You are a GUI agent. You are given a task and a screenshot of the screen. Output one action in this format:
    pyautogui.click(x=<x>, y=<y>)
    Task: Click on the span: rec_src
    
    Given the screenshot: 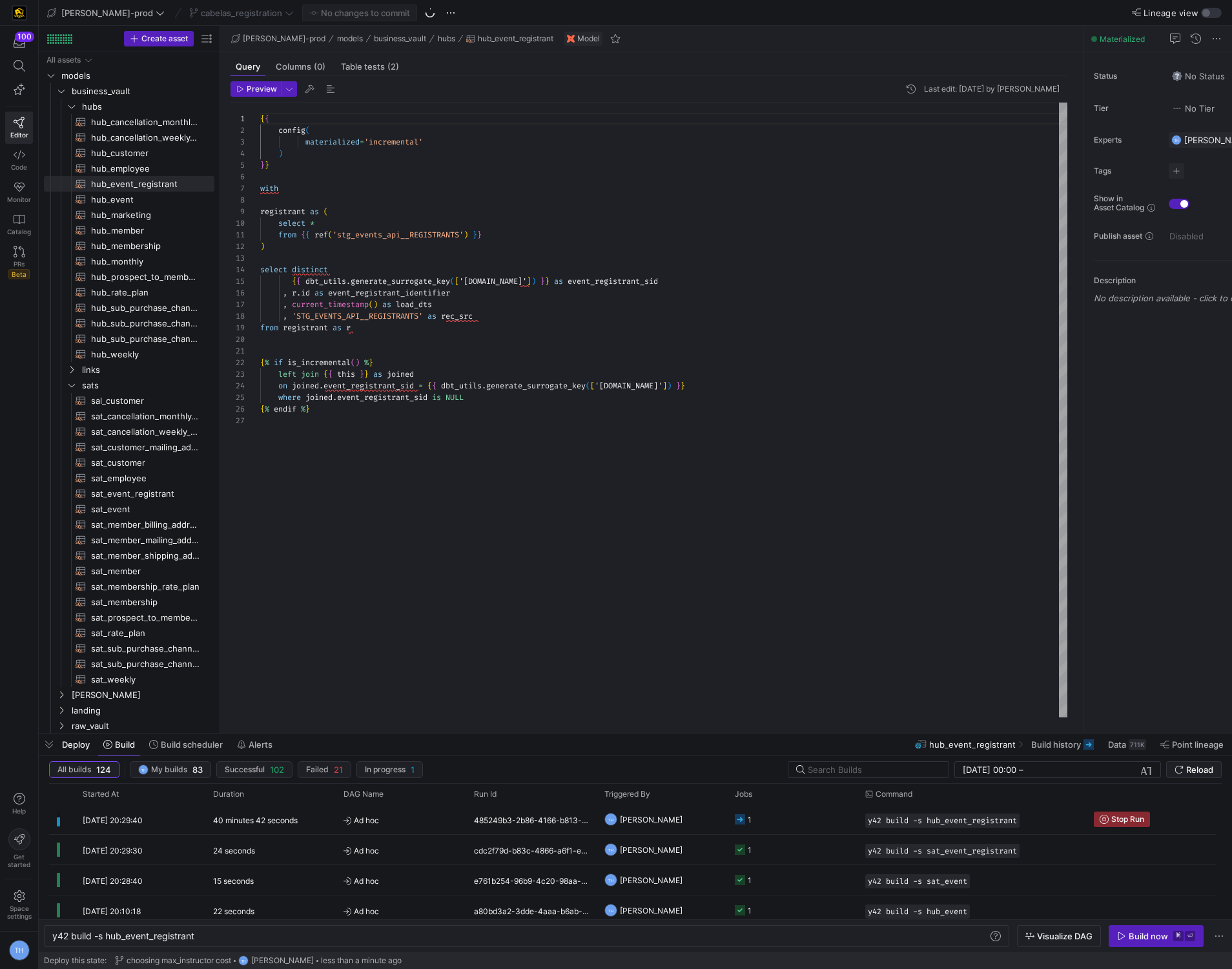 What is the action you would take?
    pyautogui.click(x=456, y=316)
    